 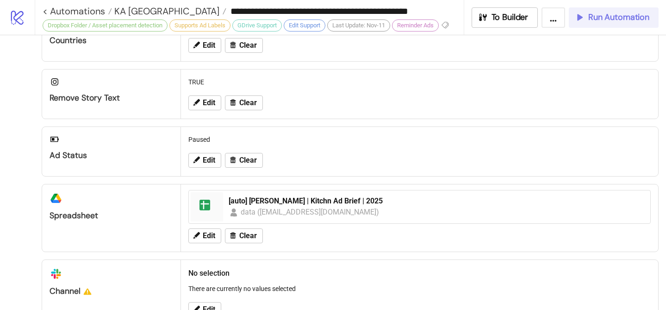 I want to click on span: Run Automation, so click(x=619, y=17).